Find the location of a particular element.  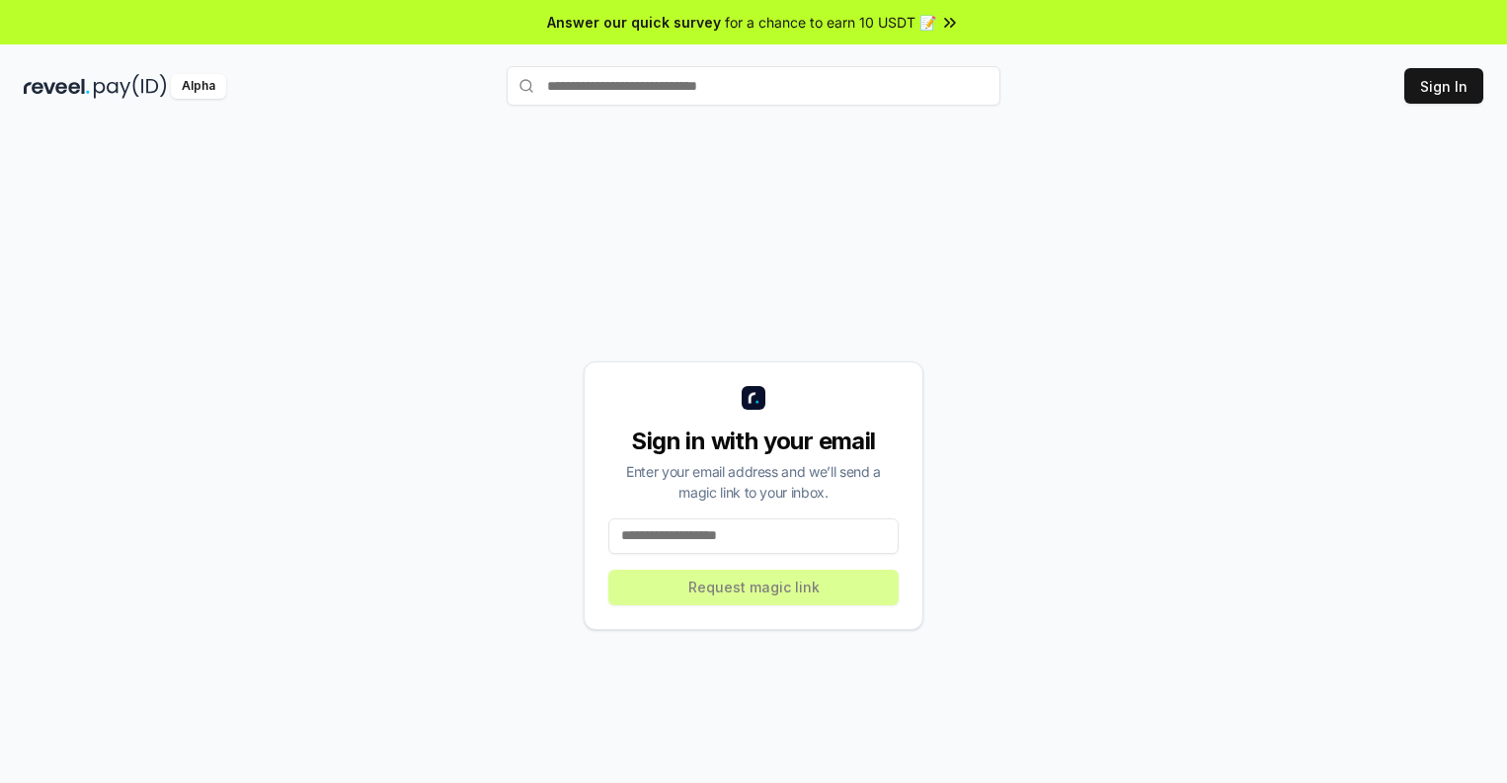

div: Sign in with your email is located at coordinates (754, 442).